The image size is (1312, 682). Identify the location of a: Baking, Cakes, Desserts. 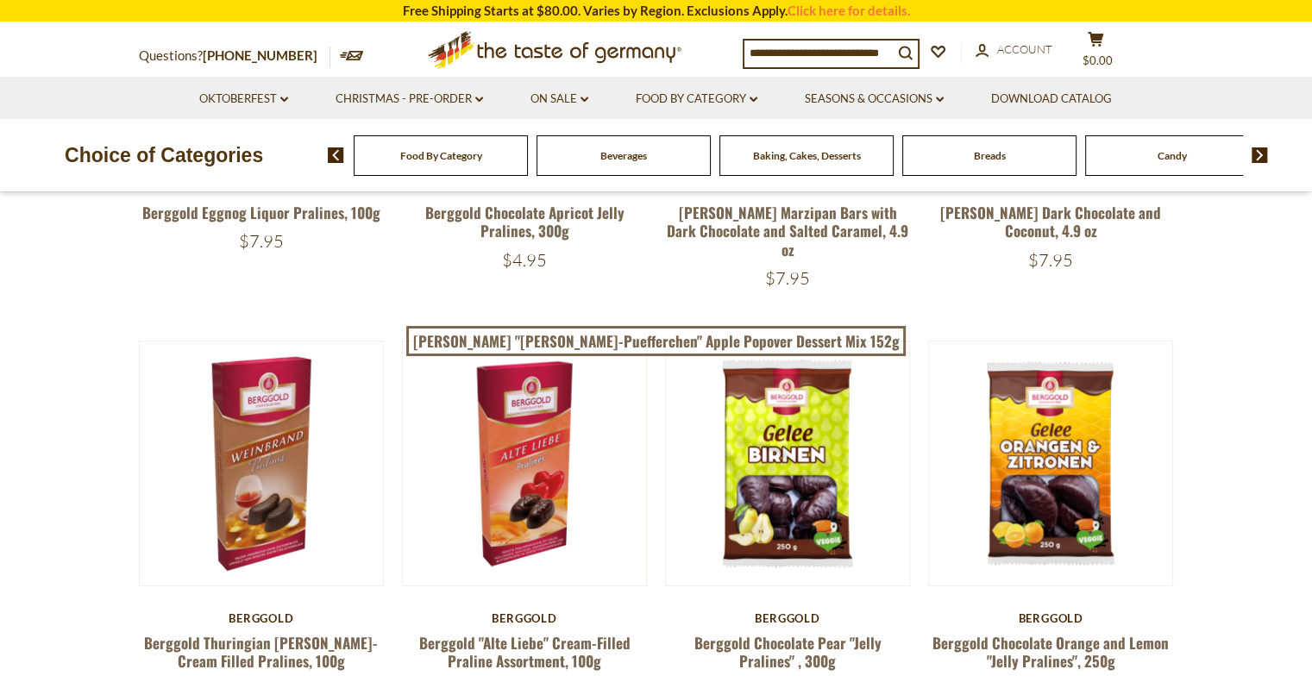
(807, 155).